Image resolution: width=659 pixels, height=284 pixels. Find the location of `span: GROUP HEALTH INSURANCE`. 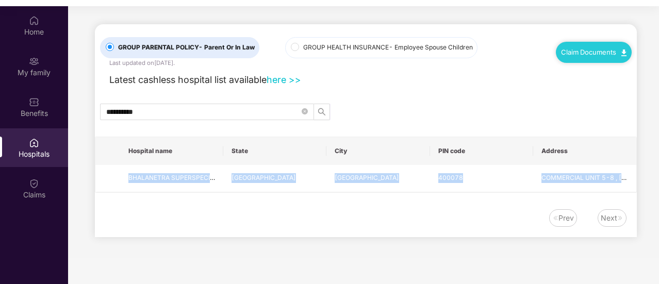

span: GROUP HEALTH INSURANCE is located at coordinates (388, 47).